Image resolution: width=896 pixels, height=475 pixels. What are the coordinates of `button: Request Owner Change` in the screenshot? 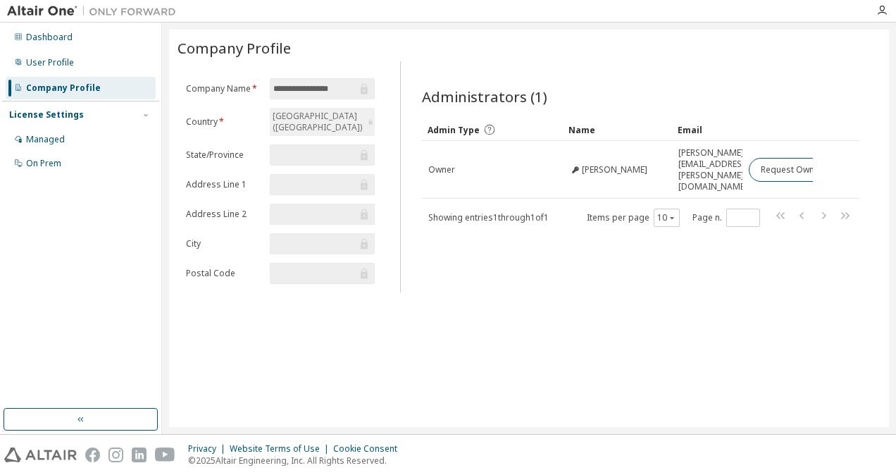 It's located at (808, 170).